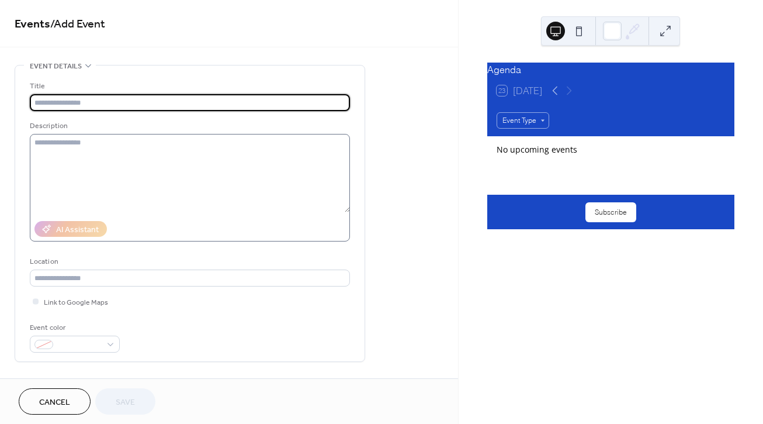 The image size is (763, 424). I want to click on div: Agenda, so click(610, 70).